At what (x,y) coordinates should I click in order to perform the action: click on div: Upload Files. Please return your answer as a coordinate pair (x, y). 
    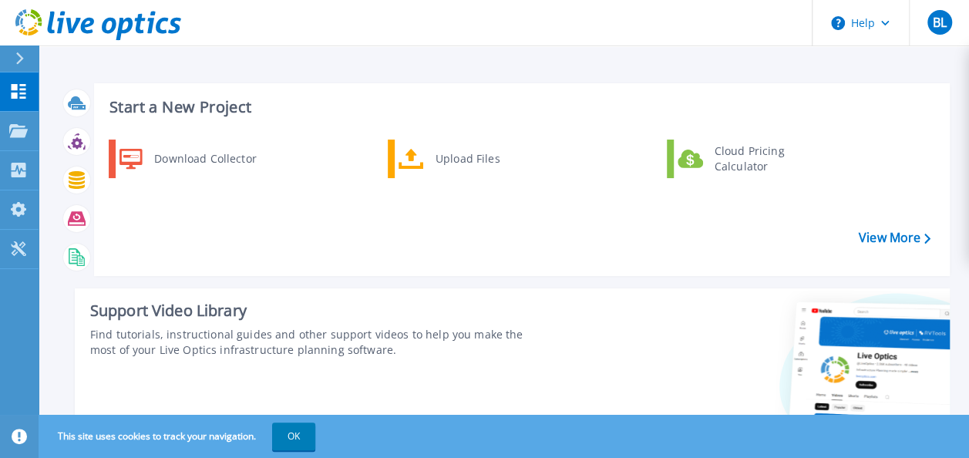
    Looking at the image, I should click on (485, 159).